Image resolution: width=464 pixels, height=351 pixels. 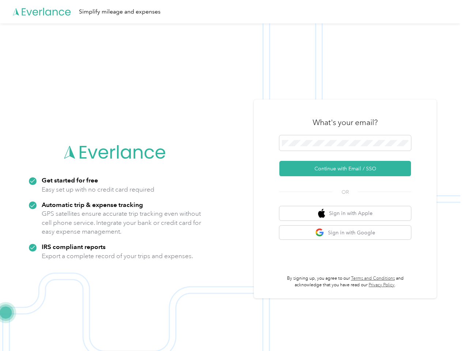 I want to click on strong: Automatic trip & expense tracking, so click(x=92, y=204).